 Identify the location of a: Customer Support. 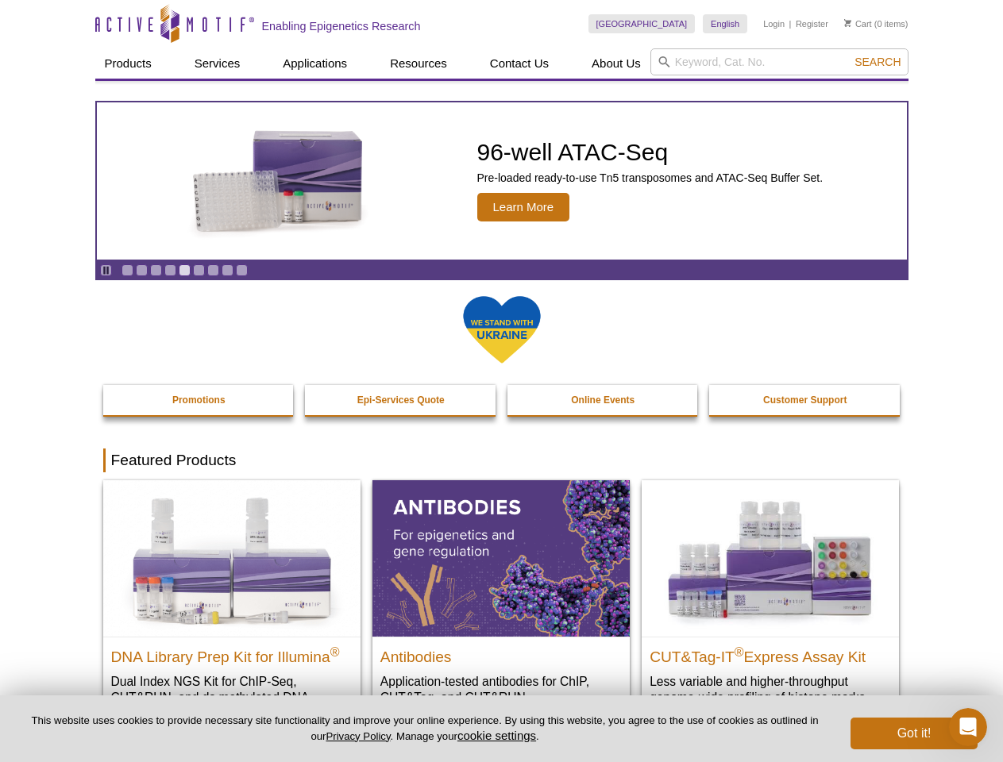
(805, 400).